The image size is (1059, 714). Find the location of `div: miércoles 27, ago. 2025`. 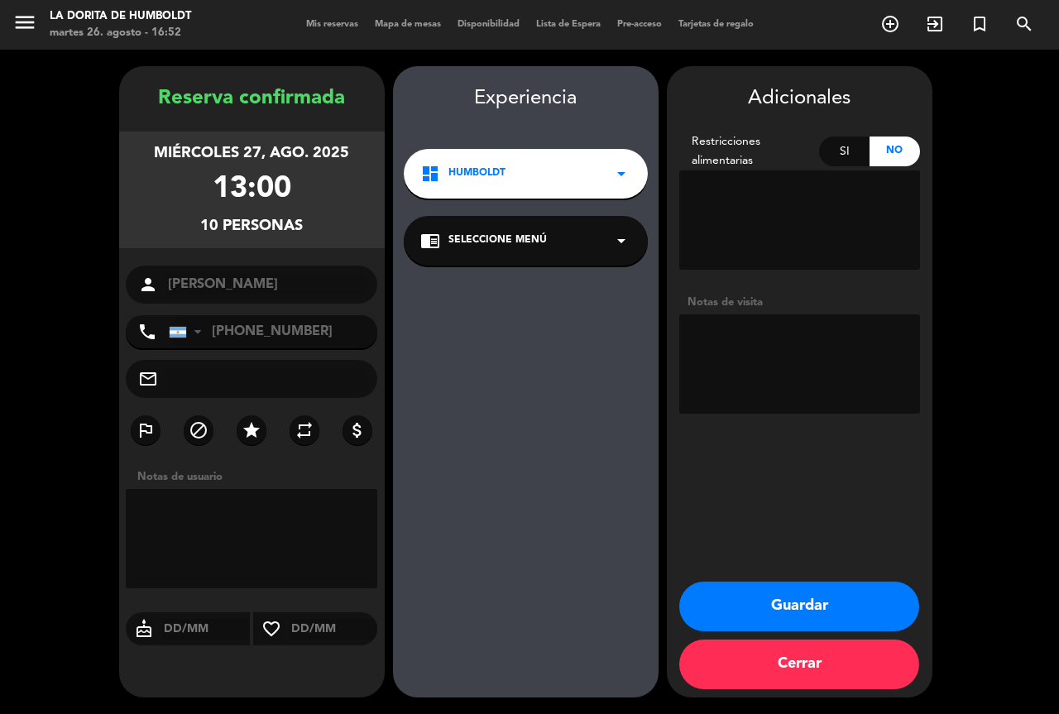

div: miércoles 27, ago. 2025 is located at coordinates (252, 153).